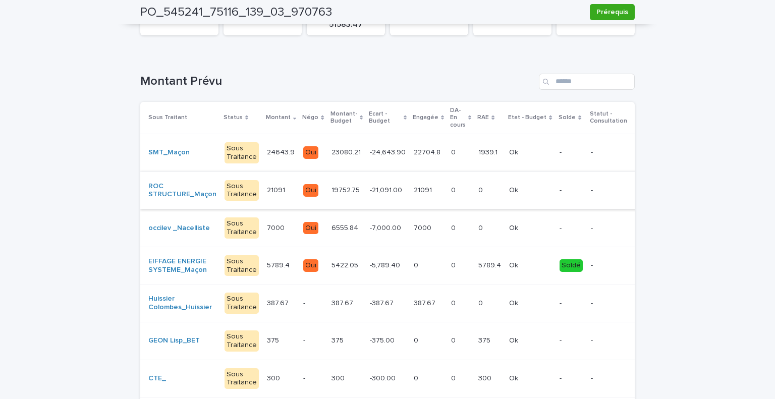  What do you see at coordinates (168, 118) in the screenshot?
I see `p: Sous Traitant` at bounding box center [168, 118].